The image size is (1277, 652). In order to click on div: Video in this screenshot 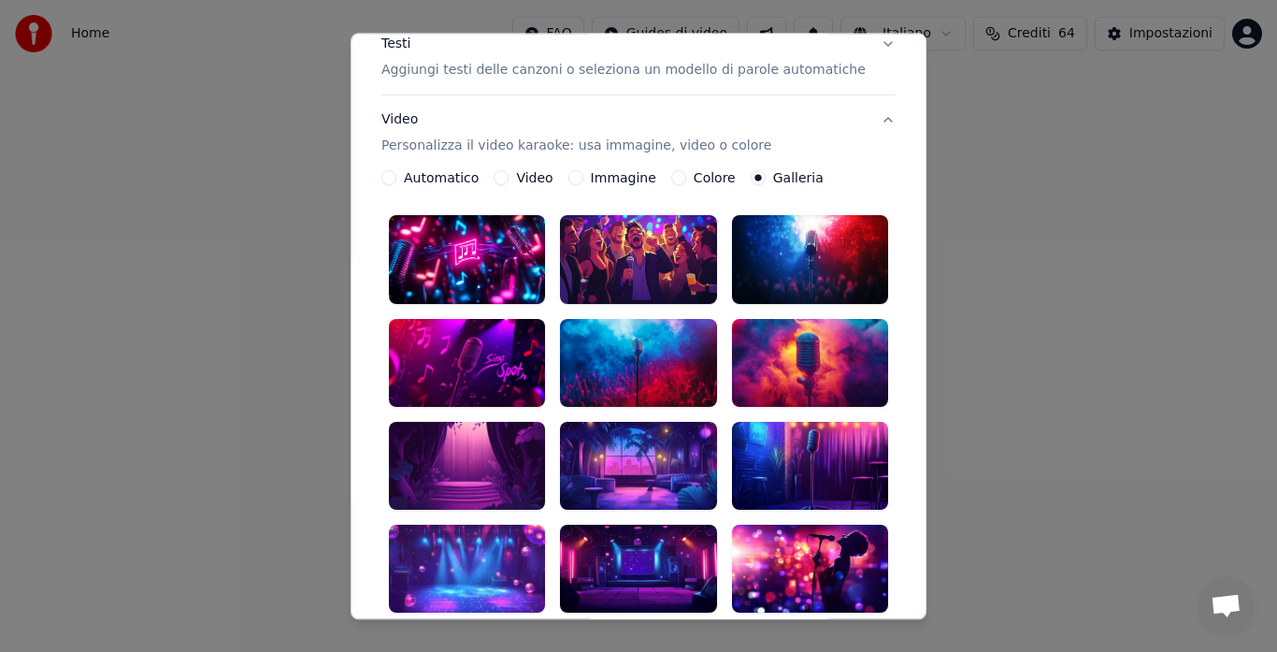, I will do `click(576, 134)`.